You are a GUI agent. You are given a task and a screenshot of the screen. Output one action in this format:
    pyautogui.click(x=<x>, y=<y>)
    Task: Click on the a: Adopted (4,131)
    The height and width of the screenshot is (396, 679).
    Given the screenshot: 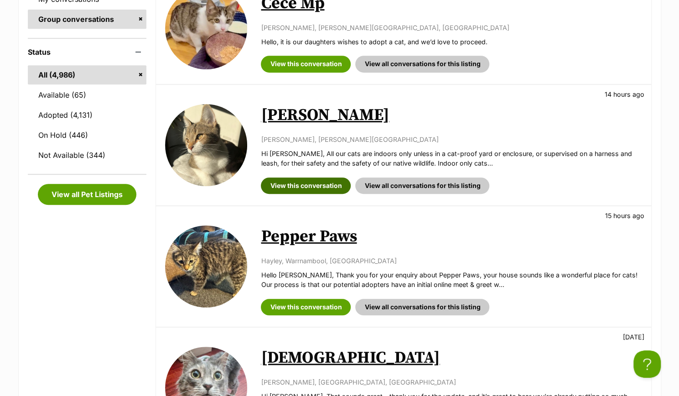 What is the action you would take?
    pyautogui.click(x=87, y=115)
    